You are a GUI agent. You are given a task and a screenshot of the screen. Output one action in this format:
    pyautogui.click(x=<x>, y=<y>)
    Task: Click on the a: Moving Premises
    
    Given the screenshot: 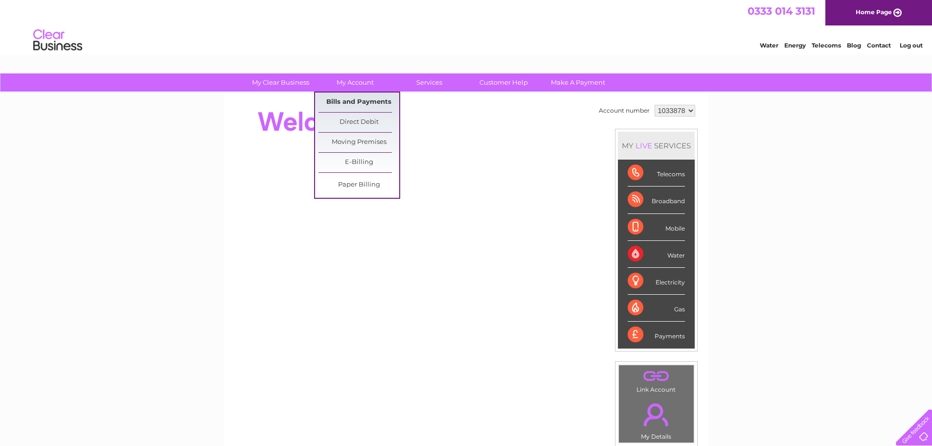 What is the action you would take?
    pyautogui.click(x=359, y=142)
    